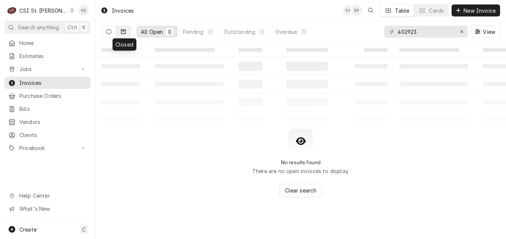 The width and height of the screenshot is (506, 239). I want to click on span: Purchase Orders, so click(53, 96).